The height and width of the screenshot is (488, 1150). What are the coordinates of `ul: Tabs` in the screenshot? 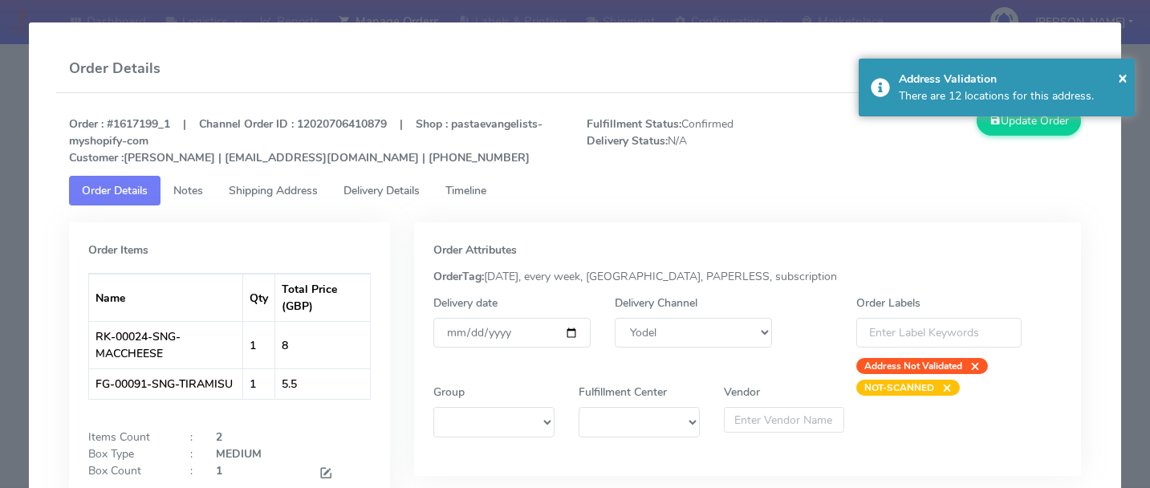 It's located at (575, 190).